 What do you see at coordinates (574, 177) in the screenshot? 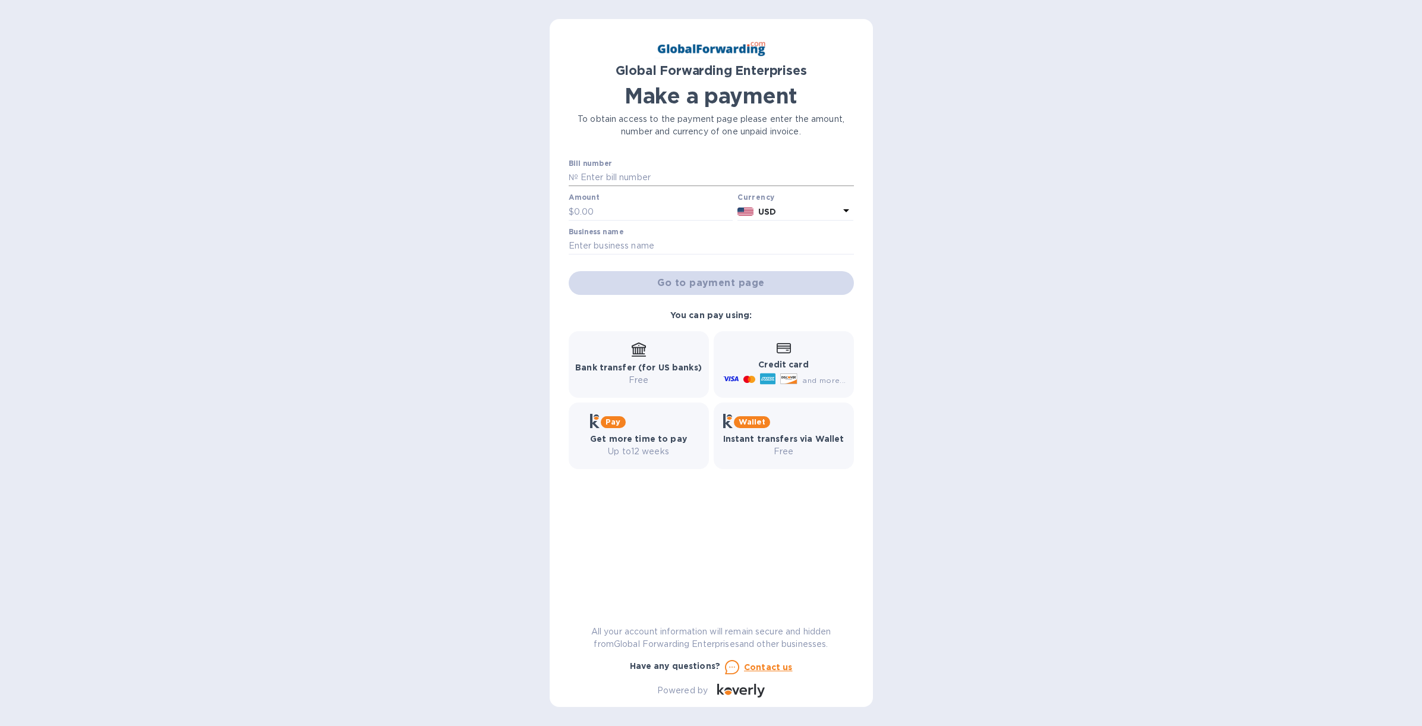
I see `p: №` at bounding box center [574, 177].